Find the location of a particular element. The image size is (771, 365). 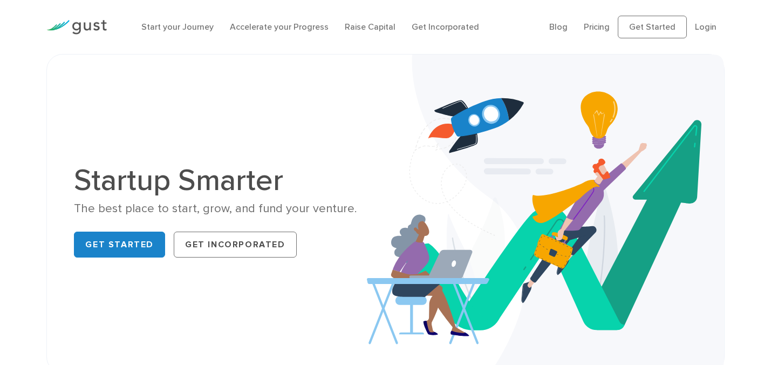

a: Start your Journey is located at coordinates (178, 26).